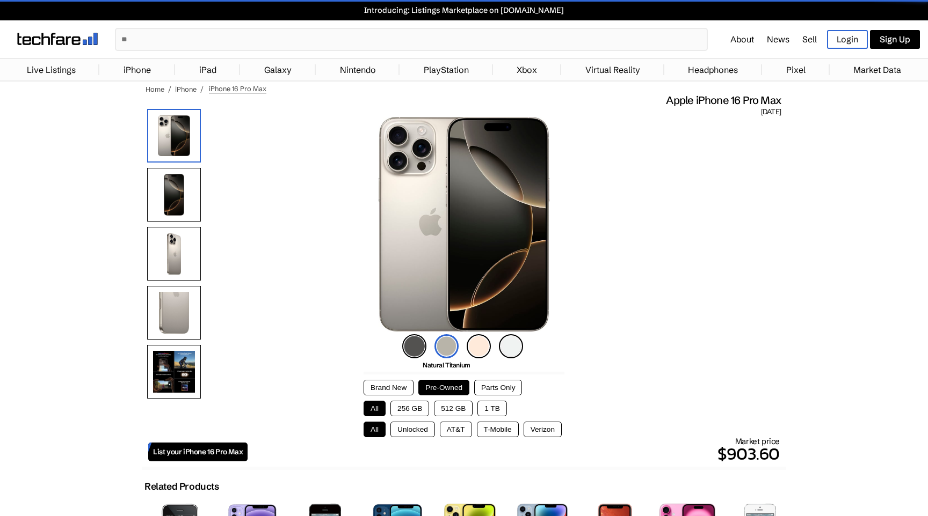 The width and height of the screenshot is (928, 516). Describe the element at coordinates (778, 39) in the screenshot. I see `a: News` at that location.